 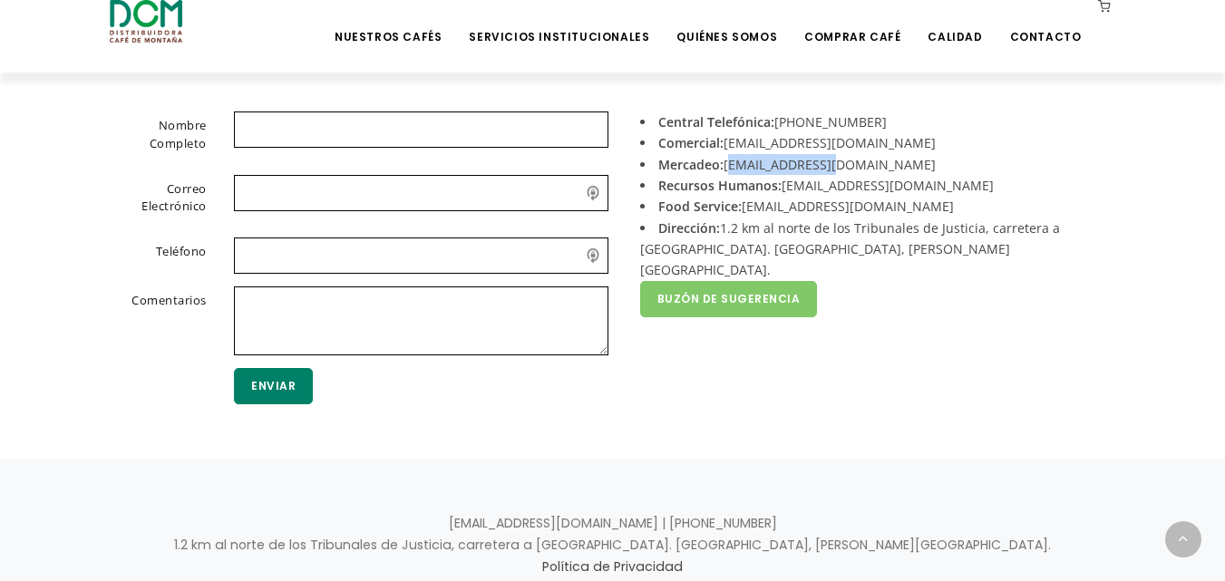 What do you see at coordinates (689, 228) in the screenshot?
I see `strong: Dirección:` at bounding box center [689, 228].